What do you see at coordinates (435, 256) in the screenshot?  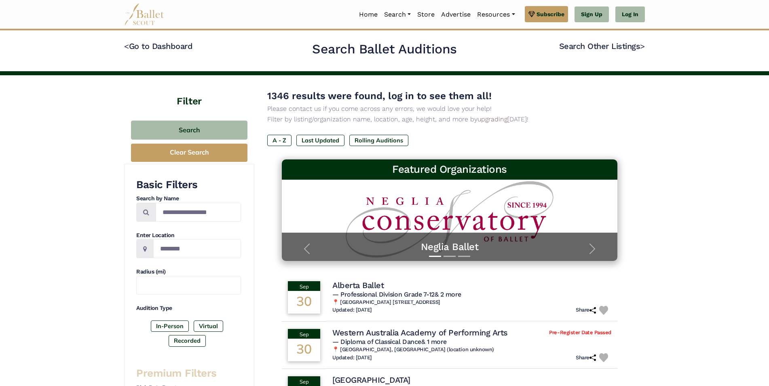 I see `button: Slide 1` at bounding box center [435, 256].